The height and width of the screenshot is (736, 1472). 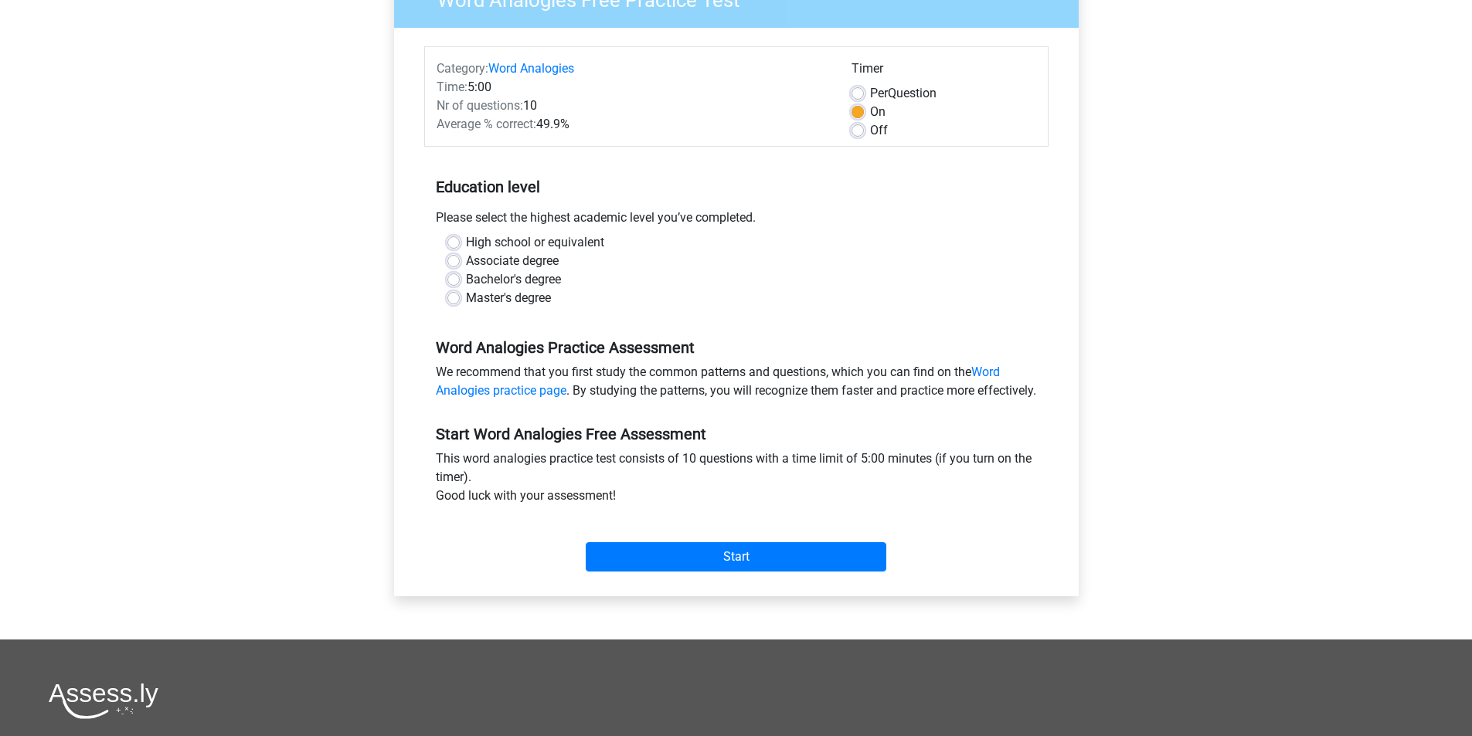 I want to click on div: Timer, so click(x=943, y=72).